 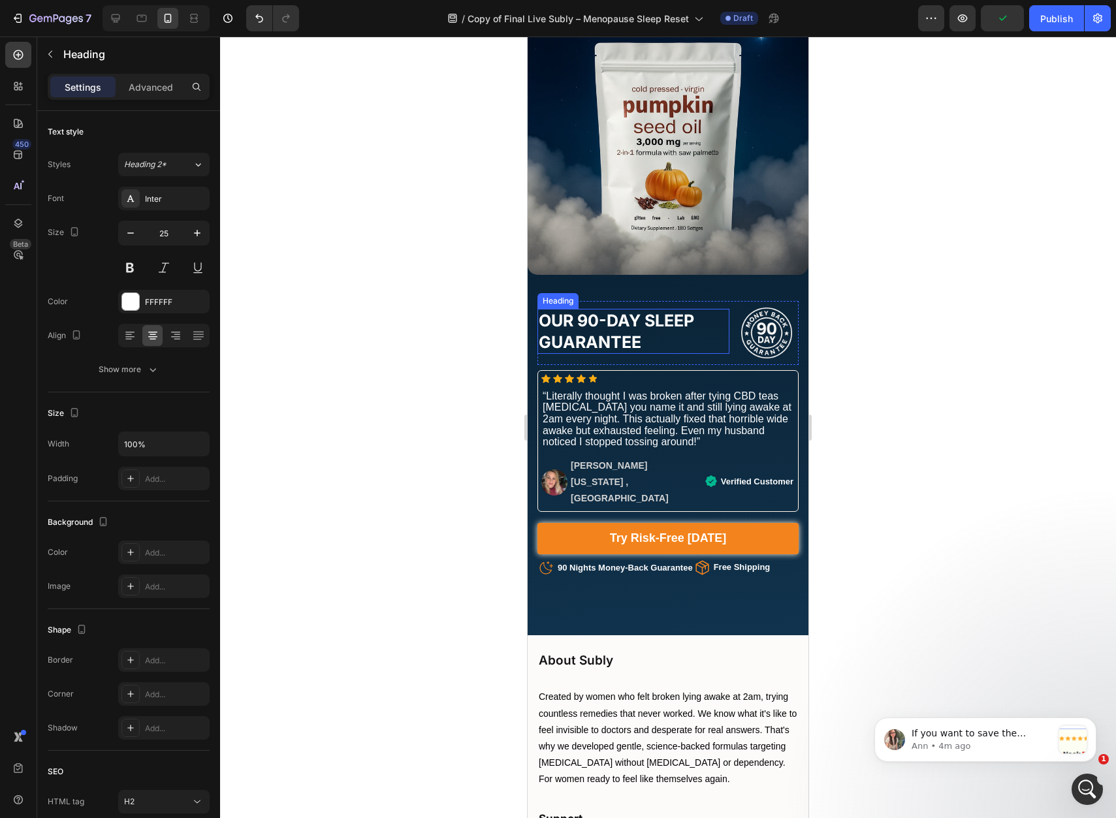 I want to click on button: 7, so click(x=51, y=18).